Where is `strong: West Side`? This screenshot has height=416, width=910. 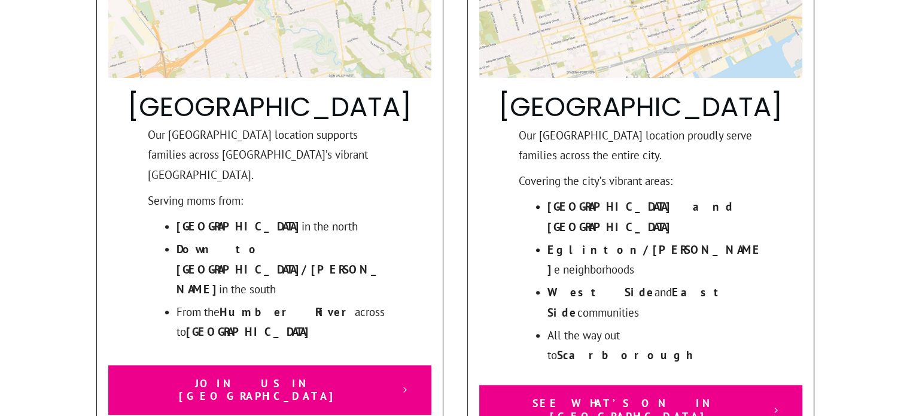
strong: West Side is located at coordinates (601, 292).